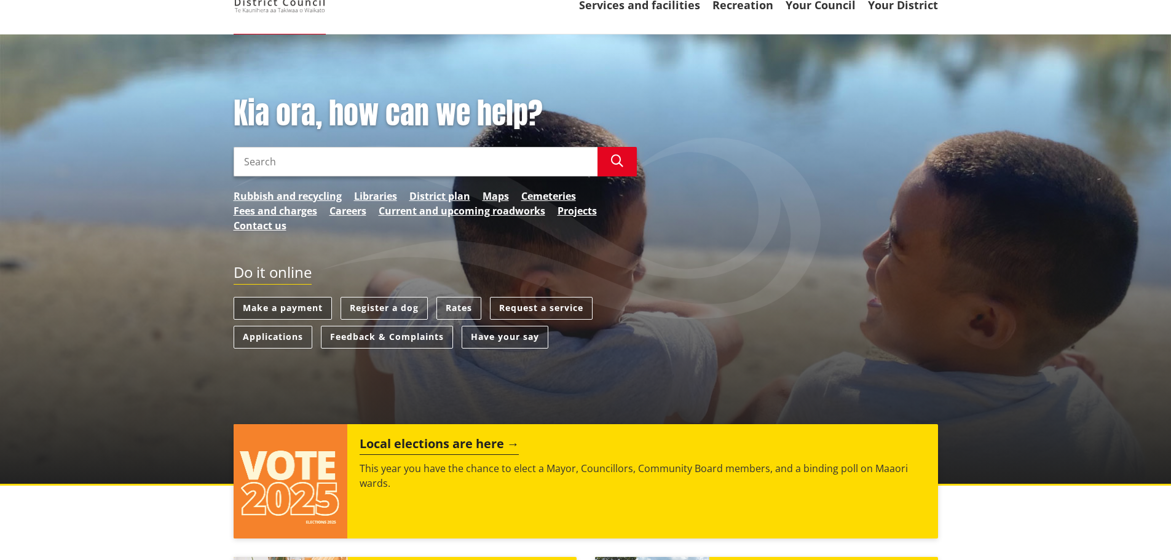 The width and height of the screenshot is (1171, 560). What do you see at coordinates (495, 196) in the screenshot?
I see `a: Maps` at bounding box center [495, 196].